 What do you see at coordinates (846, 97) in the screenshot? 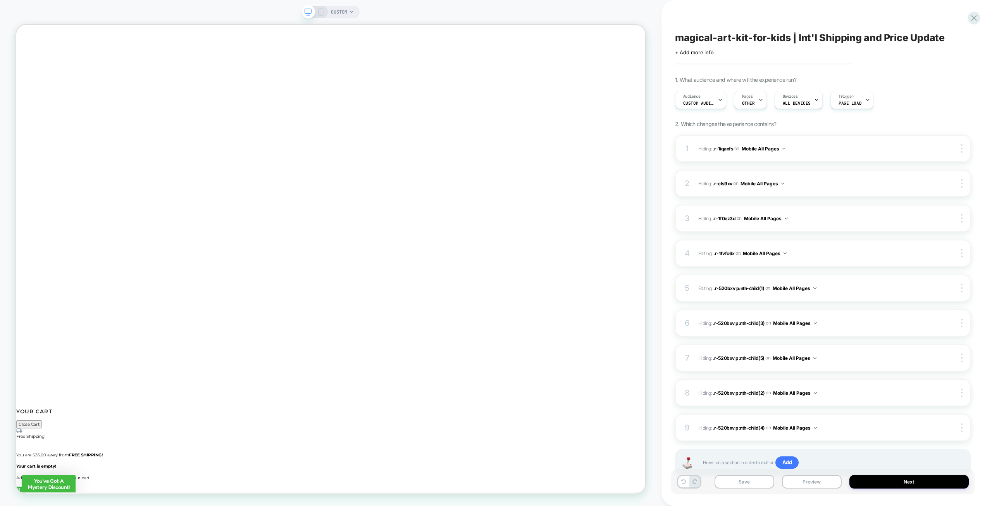
I see `span: Trigger` at bounding box center [846, 97].